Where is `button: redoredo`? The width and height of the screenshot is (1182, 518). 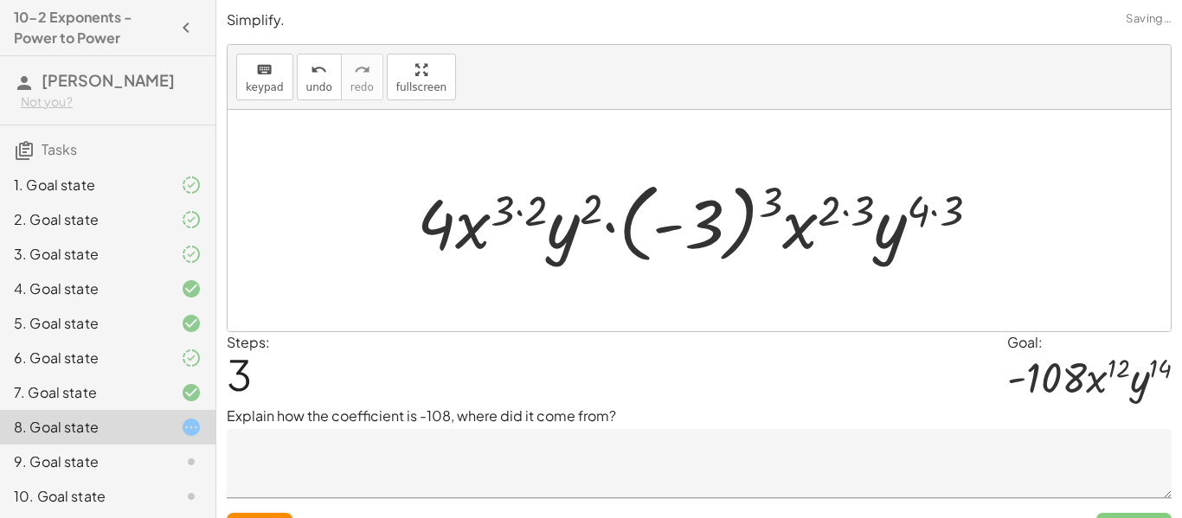 button: redoredo is located at coordinates (362, 77).